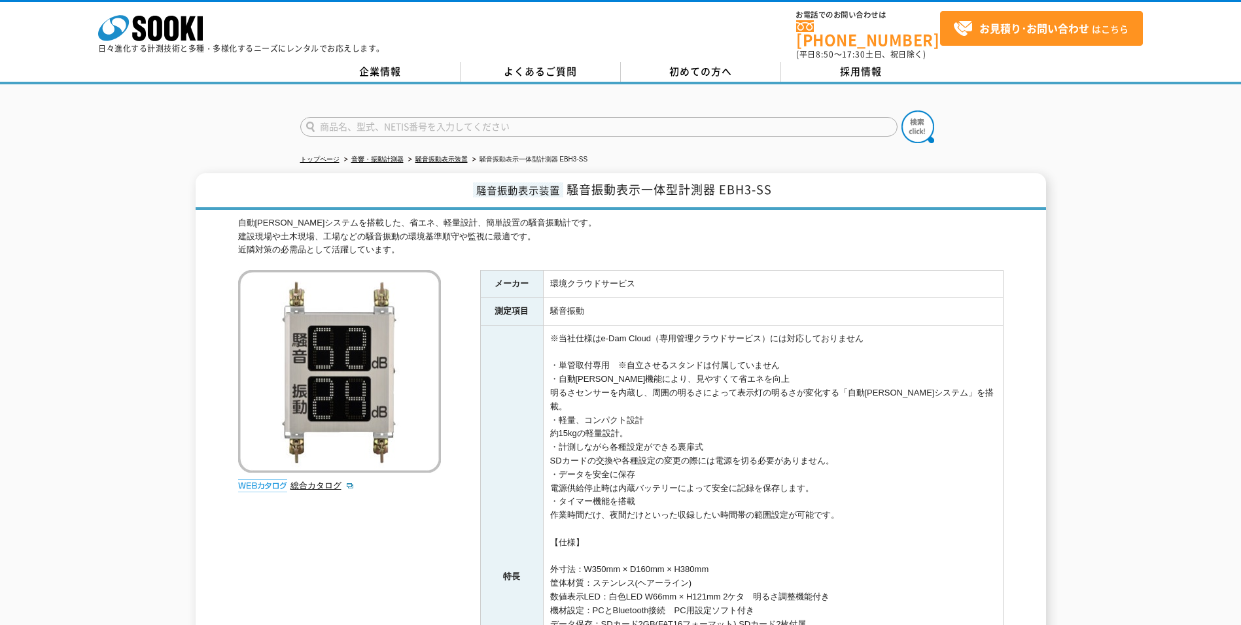  What do you see at coordinates (861, 54) in the screenshot?
I see `span: (平日 ～ 土日、祝日除く)` at bounding box center [861, 54].